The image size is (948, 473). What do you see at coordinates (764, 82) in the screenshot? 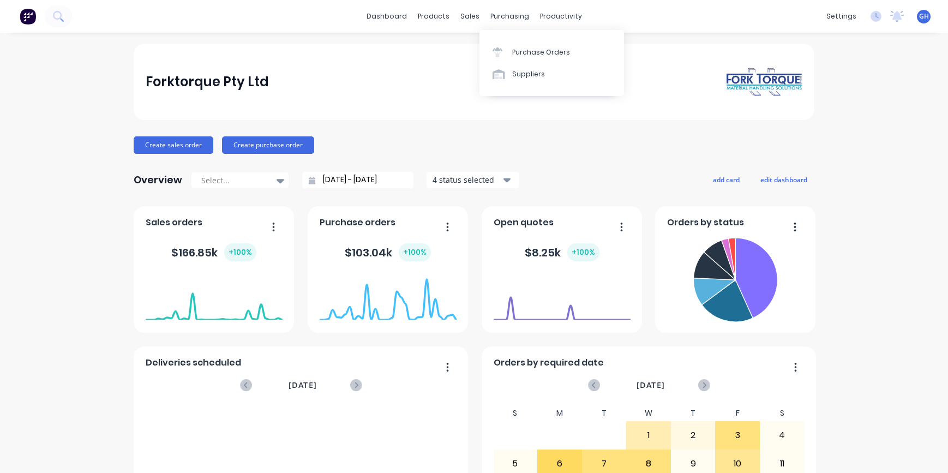
I see `img: Forktorque Pty Ltd` at bounding box center [764, 82].